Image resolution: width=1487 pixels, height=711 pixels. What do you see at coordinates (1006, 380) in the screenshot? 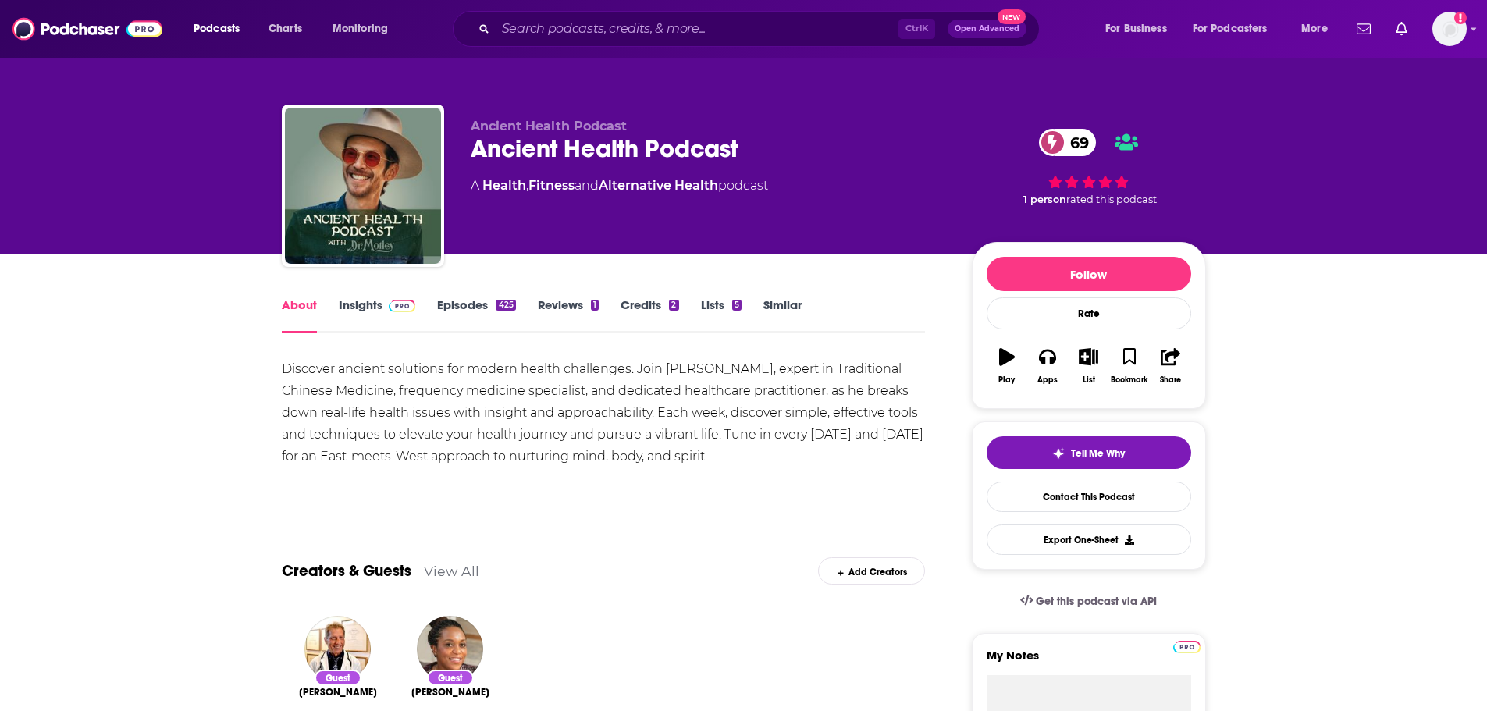
I see `div: Play` at bounding box center [1006, 380].